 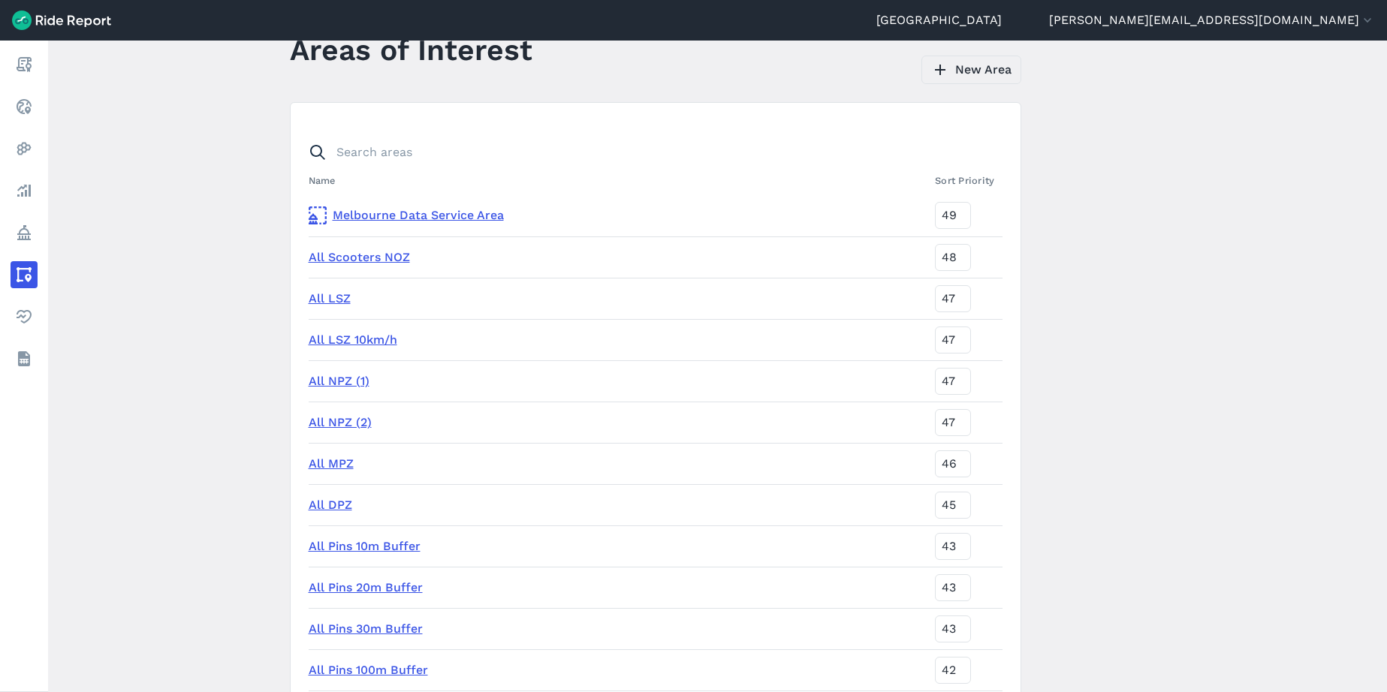 I want to click on a: All DPZ, so click(x=330, y=505).